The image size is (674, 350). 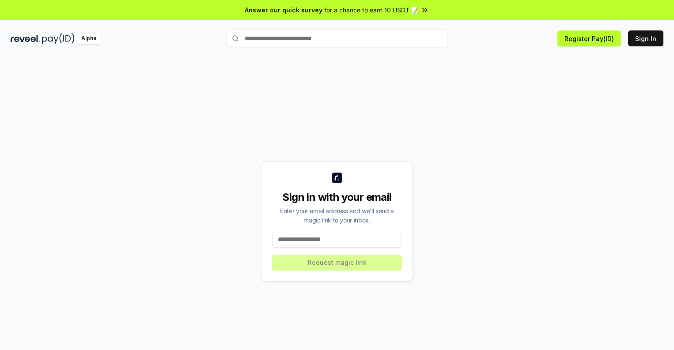 What do you see at coordinates (371, 10) in the screenshot?
I see `span: for a chance to earn 10 USDT 📝` at bounding box center [371, 10].